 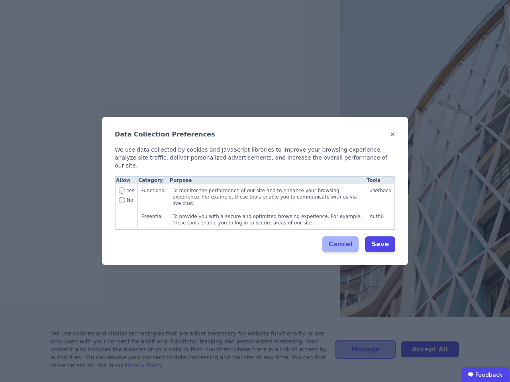 I want to click on td: Auth0, so click(x=380, y=220).